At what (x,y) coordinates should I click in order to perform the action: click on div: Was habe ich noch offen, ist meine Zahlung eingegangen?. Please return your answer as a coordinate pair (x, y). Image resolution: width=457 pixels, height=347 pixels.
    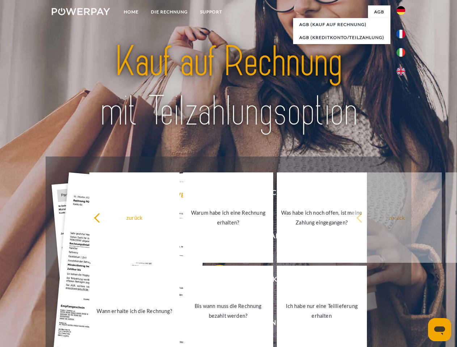
    Looking at the image, I should click on (321, 218).